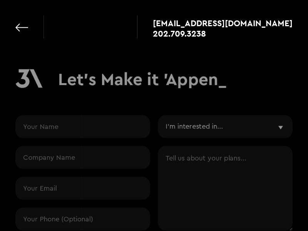 This screenshot has width=308, height=231. What do you see at coordinates (83, 219) in the screenshot?
I see `input: Your Phone (Optional)` at bounding box center [83, 219].